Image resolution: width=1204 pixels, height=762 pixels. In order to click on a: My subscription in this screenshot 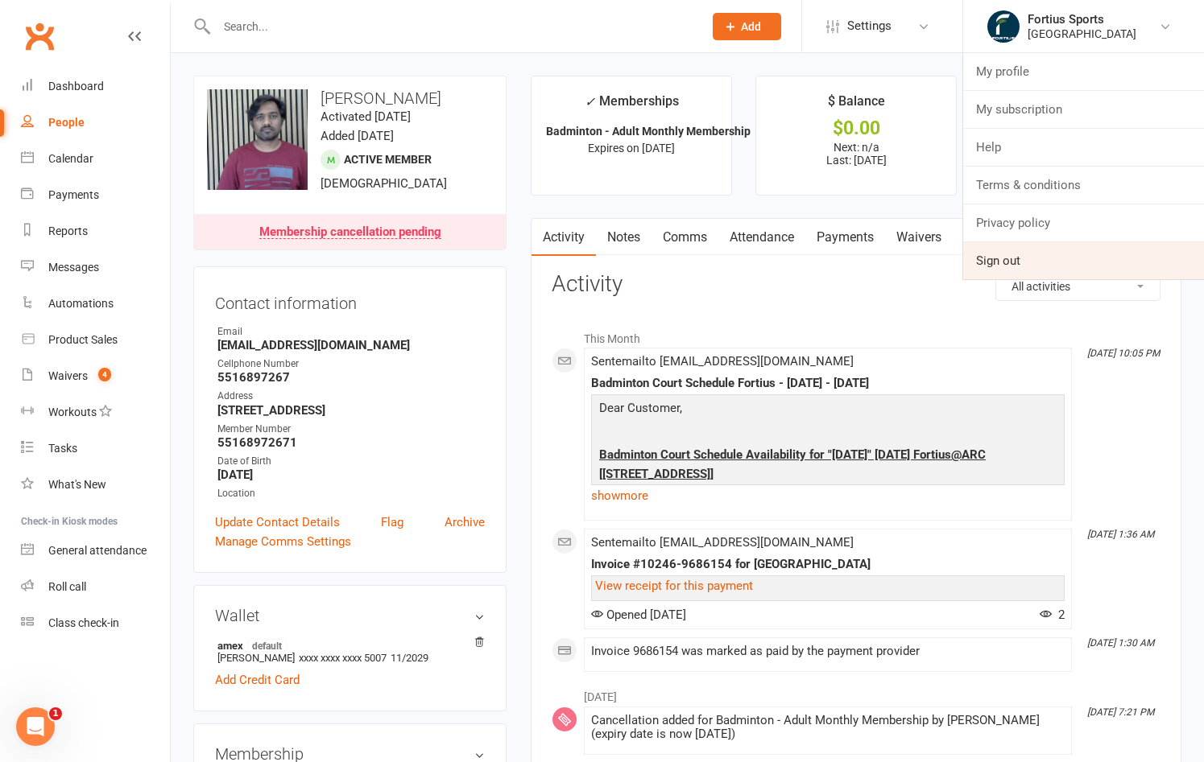, I will do `click(1083, 109)`.